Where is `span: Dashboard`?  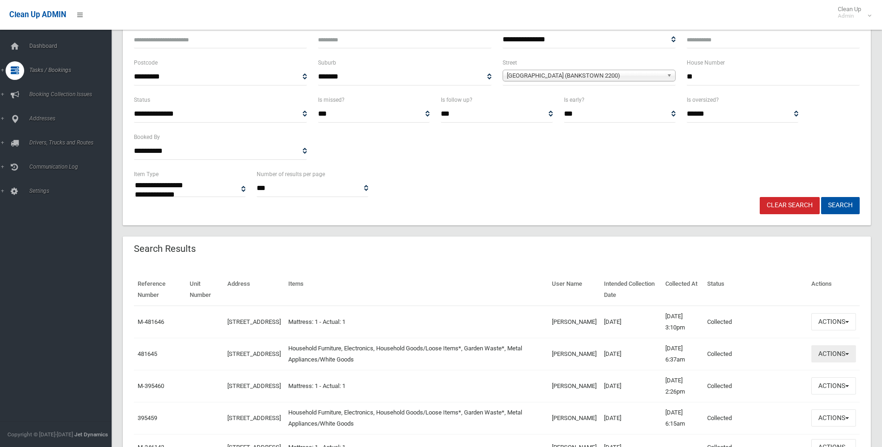 span: Dashboard is located at coordinates (72, 46).